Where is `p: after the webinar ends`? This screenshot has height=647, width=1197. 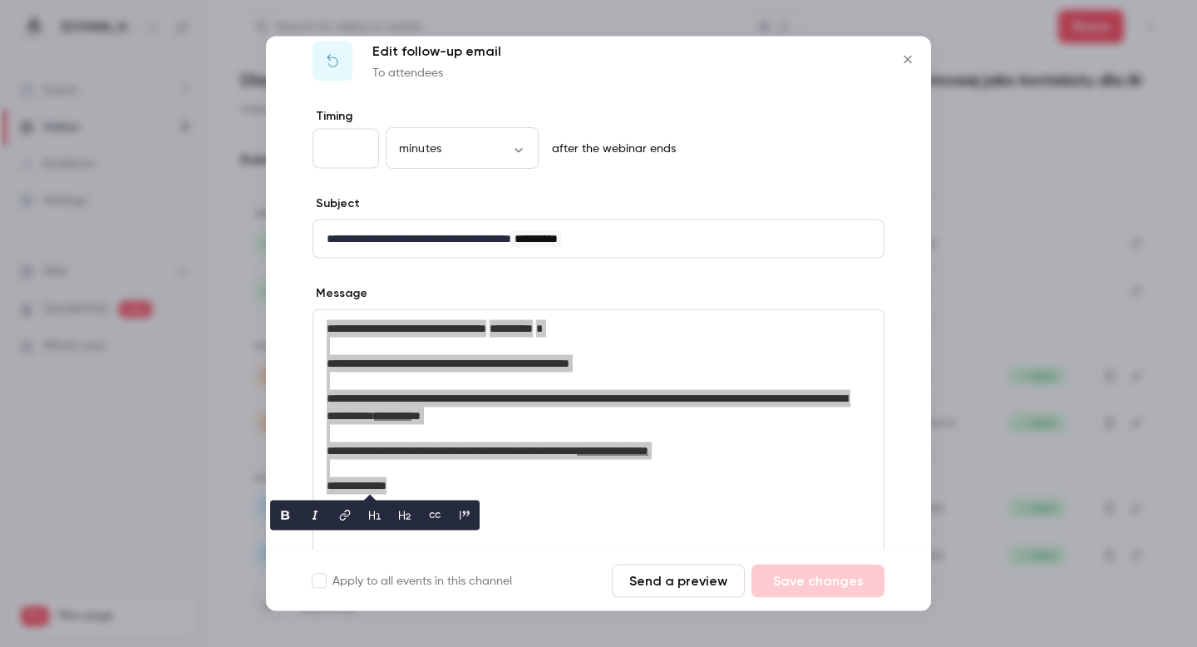 p: after the webinar ends is located at coordinates (610, 149).